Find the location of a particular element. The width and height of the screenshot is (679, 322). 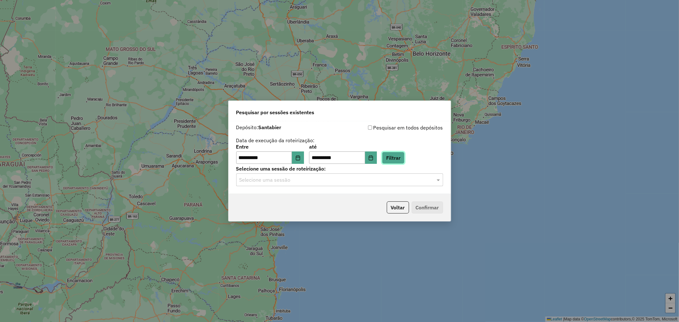

strong: Santabier is located at coordinates (270, 127).